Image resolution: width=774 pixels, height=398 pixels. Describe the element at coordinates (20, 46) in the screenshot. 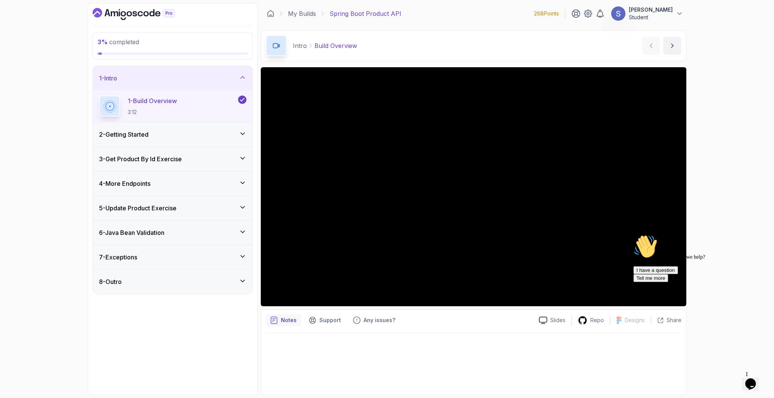

I see `button: Tell me more` at that location.